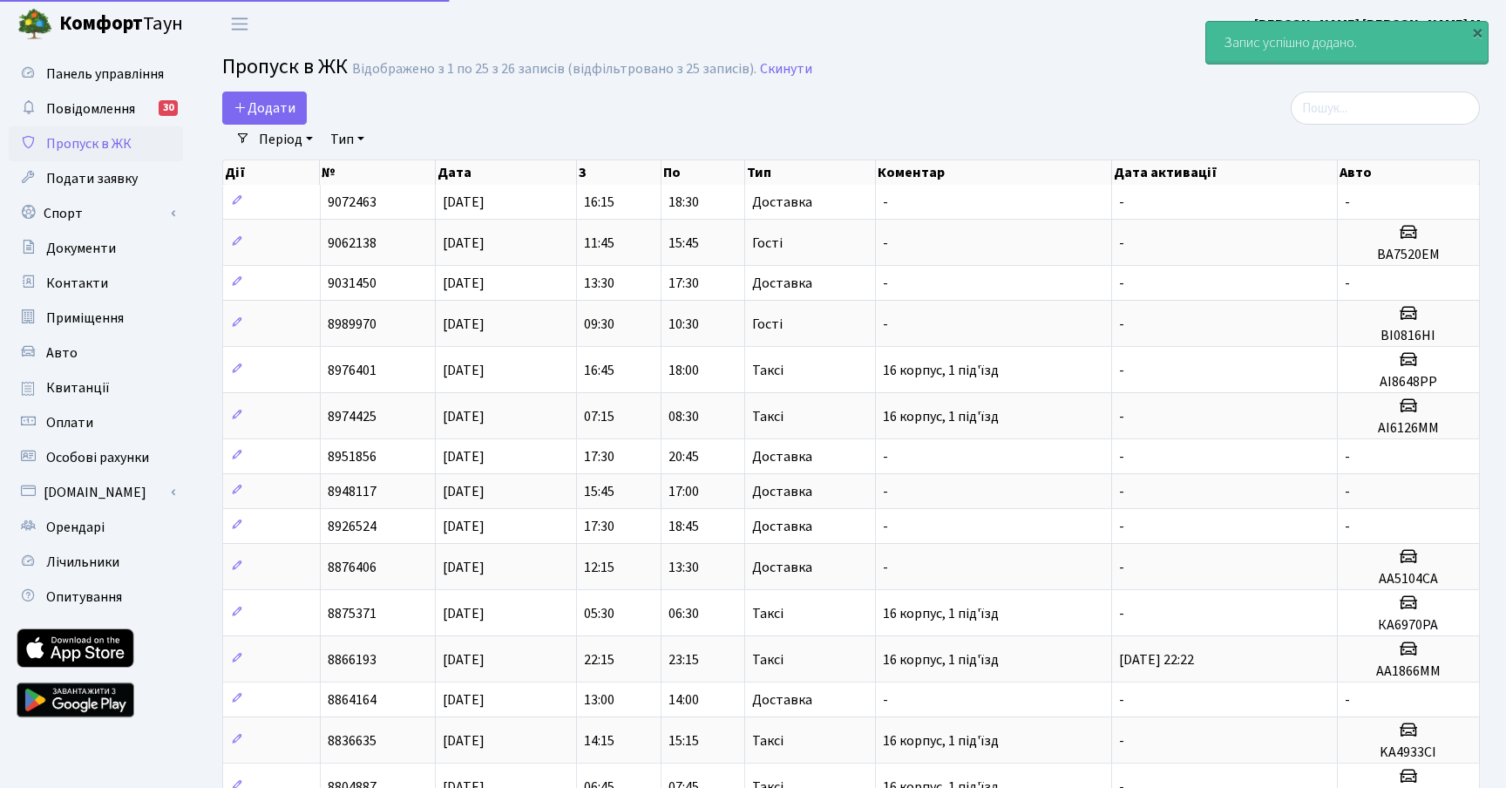 The width and height of the screenshot is (1506, 788). Describe the element at coordinates (91, 109) in the screenshot. I see `span: Повідомлення` at that location.